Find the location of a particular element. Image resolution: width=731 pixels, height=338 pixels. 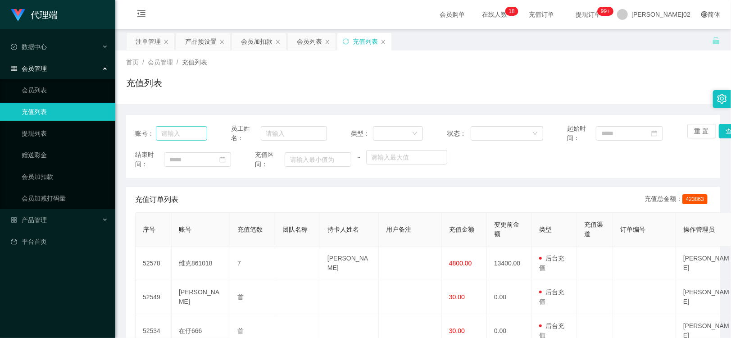

font: 充值总金额： is located at coordinates (663, 199).